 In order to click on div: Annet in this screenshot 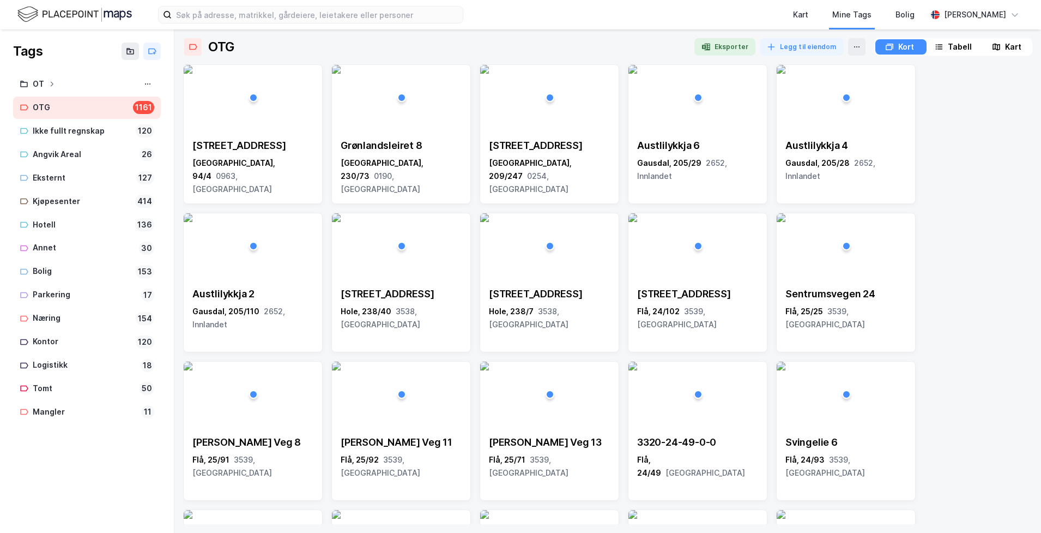, I will do `click(83, 248)`.